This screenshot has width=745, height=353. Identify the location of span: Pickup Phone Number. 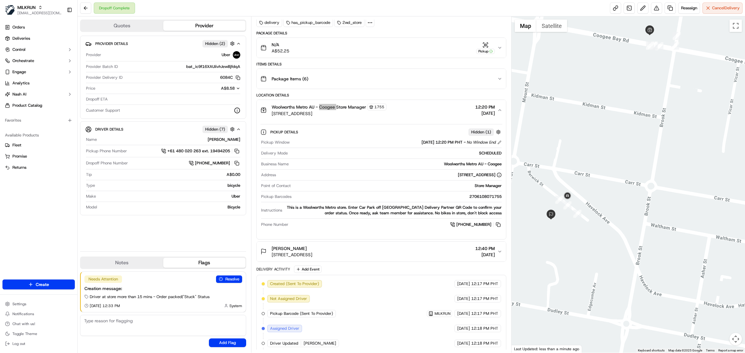
(106, 151).